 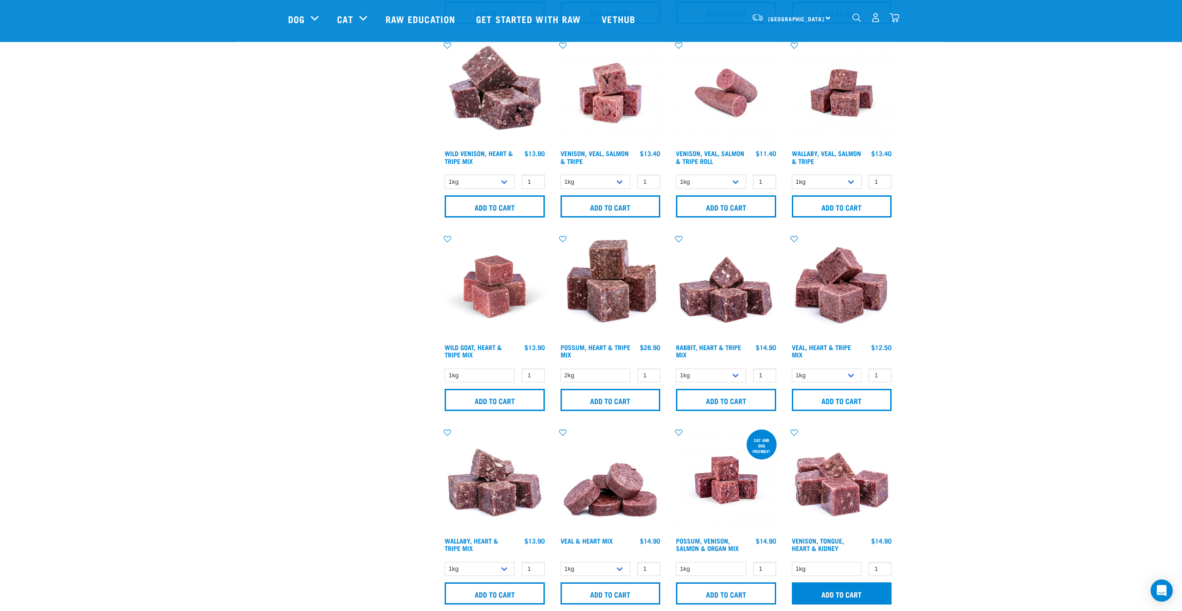 I want to click on img: Venison Veal Salmon Tripe 1651, so click(x=726, y=93).